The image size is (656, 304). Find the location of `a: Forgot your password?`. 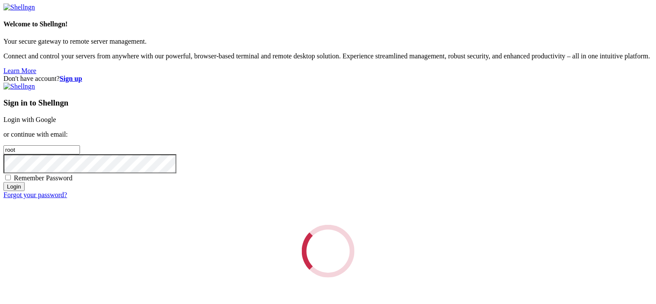

a: Forgot your password? is located at coordinates (35, 195).